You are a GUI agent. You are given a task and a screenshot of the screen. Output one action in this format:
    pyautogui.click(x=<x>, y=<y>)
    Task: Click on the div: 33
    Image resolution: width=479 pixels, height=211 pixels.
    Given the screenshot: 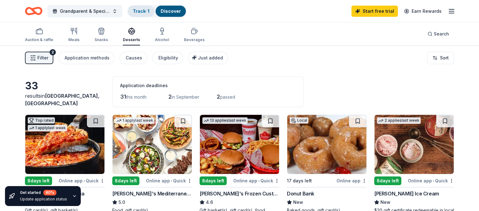 What is the action you would take?
    pyautogui.click(x=65, y=86)
    